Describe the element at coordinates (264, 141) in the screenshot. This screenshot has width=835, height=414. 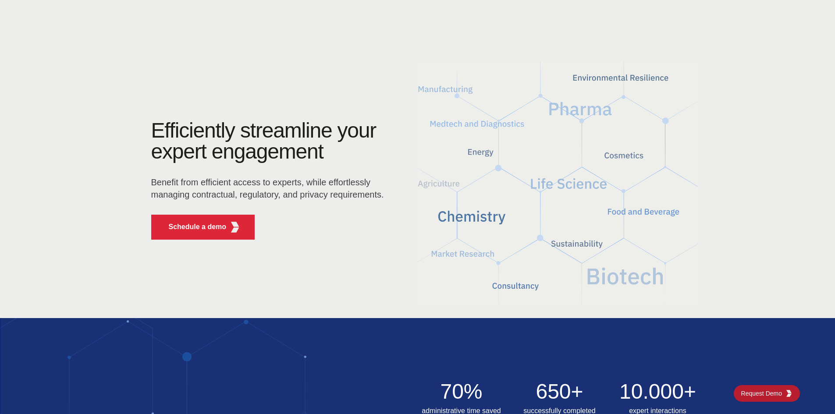
I see `h1: Efficiently streamline your expert engagement` at that location.